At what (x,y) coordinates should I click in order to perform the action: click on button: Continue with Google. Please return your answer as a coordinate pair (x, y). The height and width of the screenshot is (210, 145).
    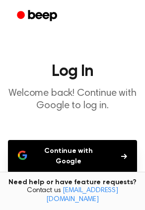
    Looking at the image, I should click on (73, 157).